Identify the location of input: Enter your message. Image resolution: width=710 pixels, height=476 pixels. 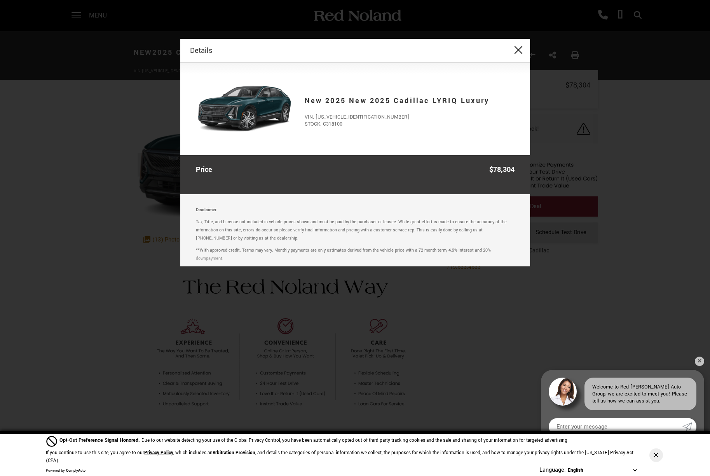
(615, 426).